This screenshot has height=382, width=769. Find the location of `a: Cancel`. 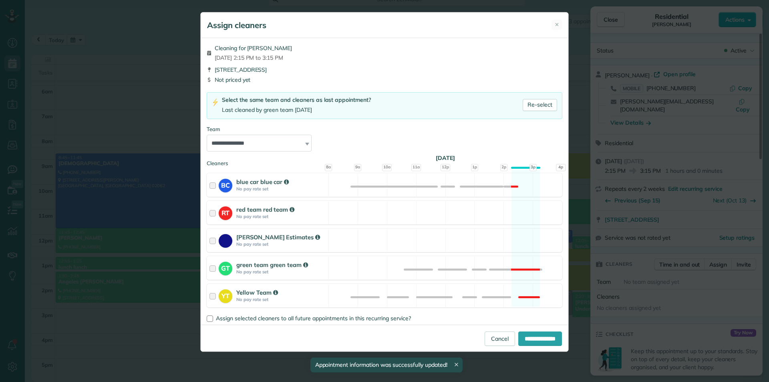

a: Cancel is located at coordinates (500, 339).